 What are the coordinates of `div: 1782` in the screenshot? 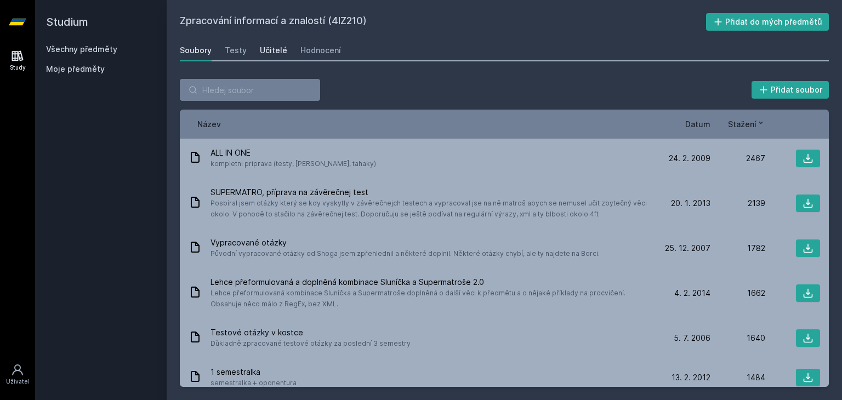 It's located at (738, 248).